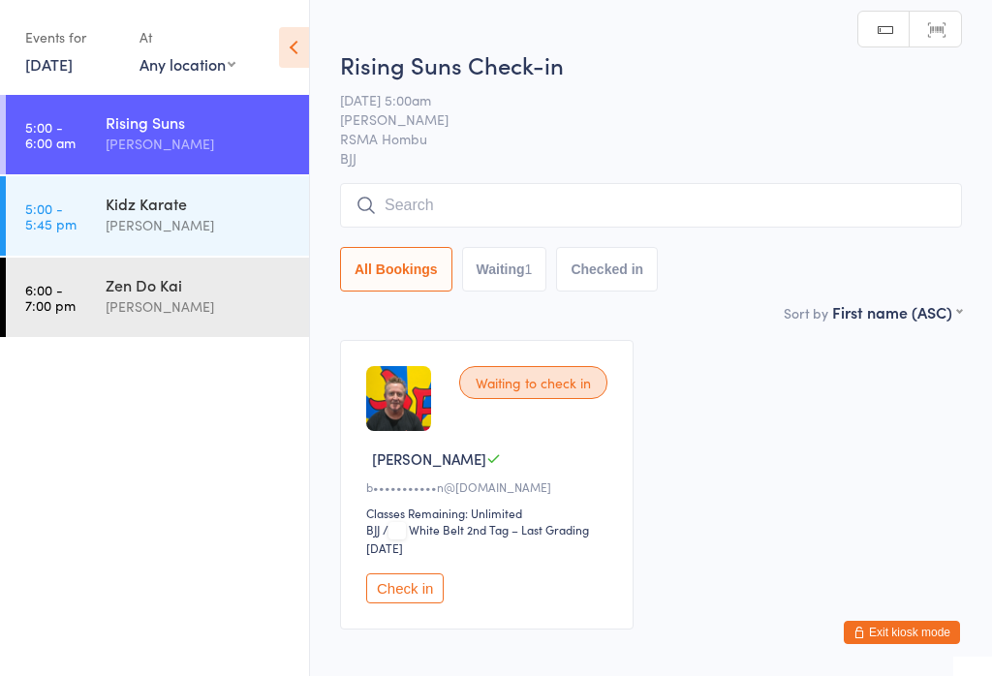  Describe the element at coordinates (396, 269) in the screenshot. I see `button: All Bookings` at that location.